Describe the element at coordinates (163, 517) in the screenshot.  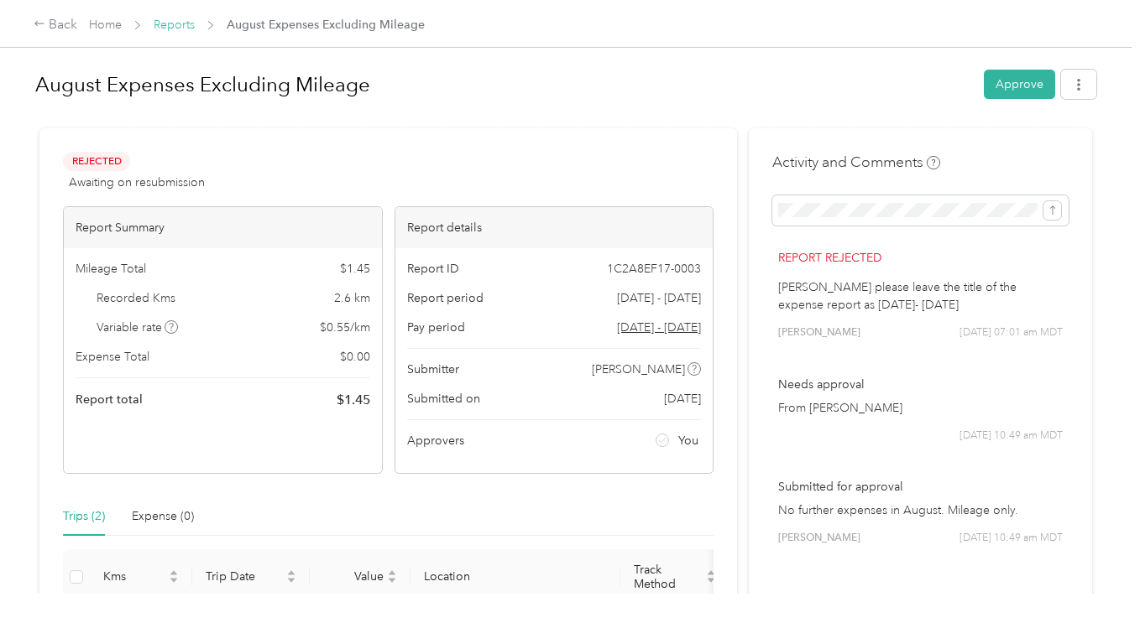
I see `div: Expense (0)` at that location.